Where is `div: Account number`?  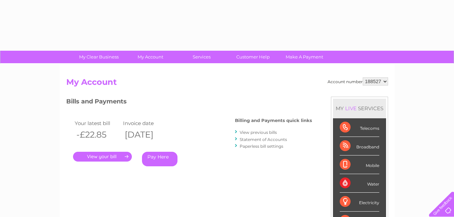
div: Account number is located at coordinates (357, 81).